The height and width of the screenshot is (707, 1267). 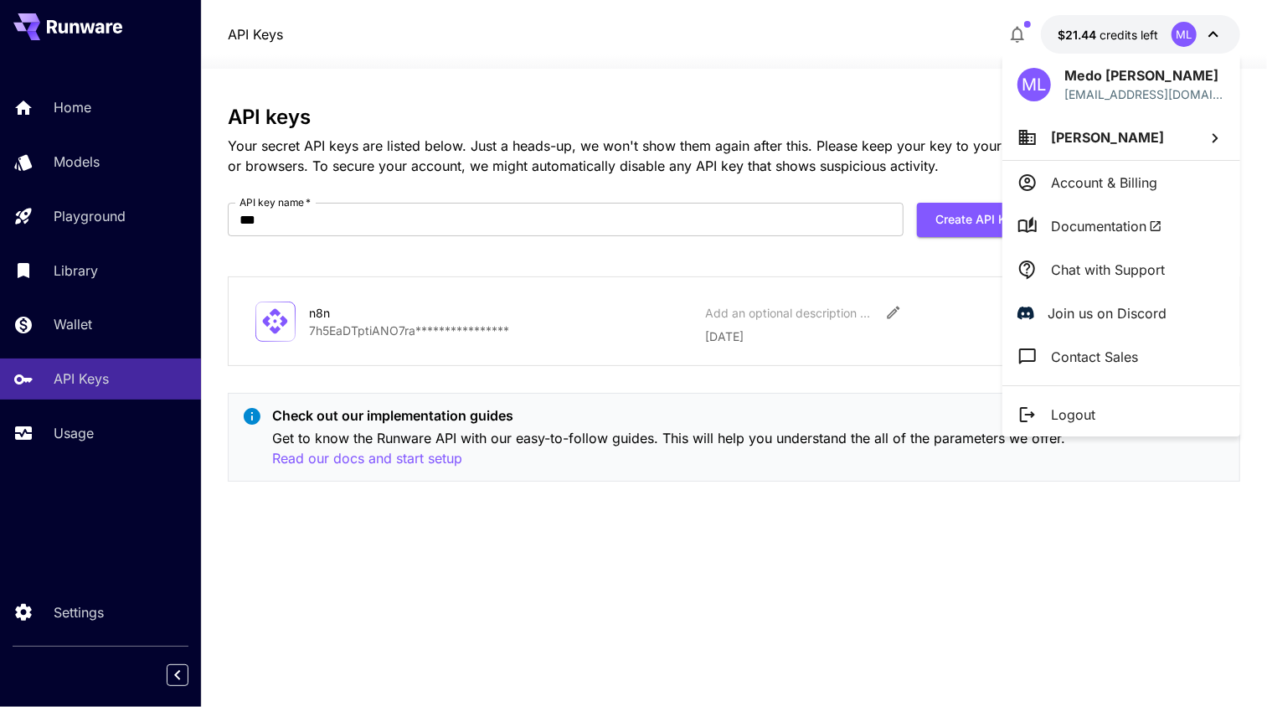 I want to click on div: ML, so click(x=1034, y=85).